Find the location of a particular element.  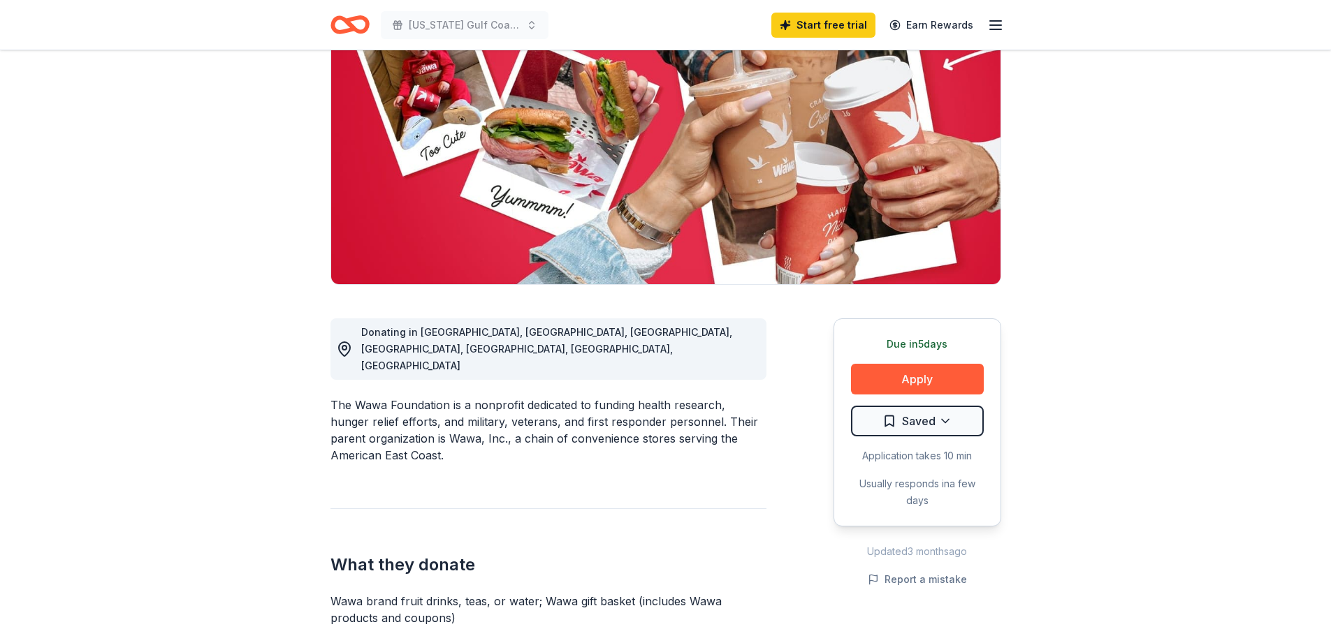

div: The Wawa Foundation is a nonprofit dedicated to funding health research, hunger relief efforts, a... is located at coordinates (548, 430).